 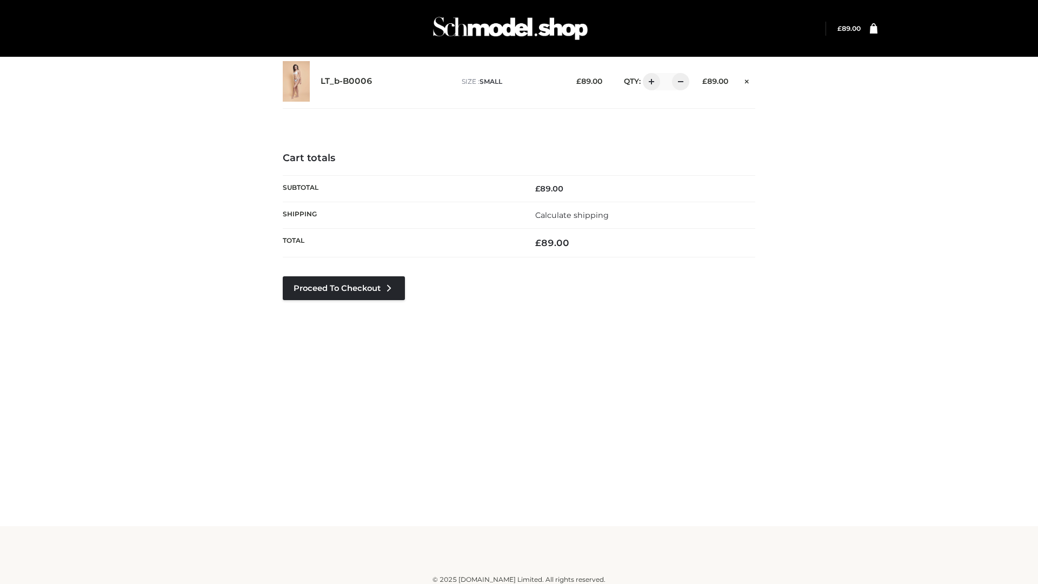 I want to click on th: Shipping, so click(x=401, y=215).